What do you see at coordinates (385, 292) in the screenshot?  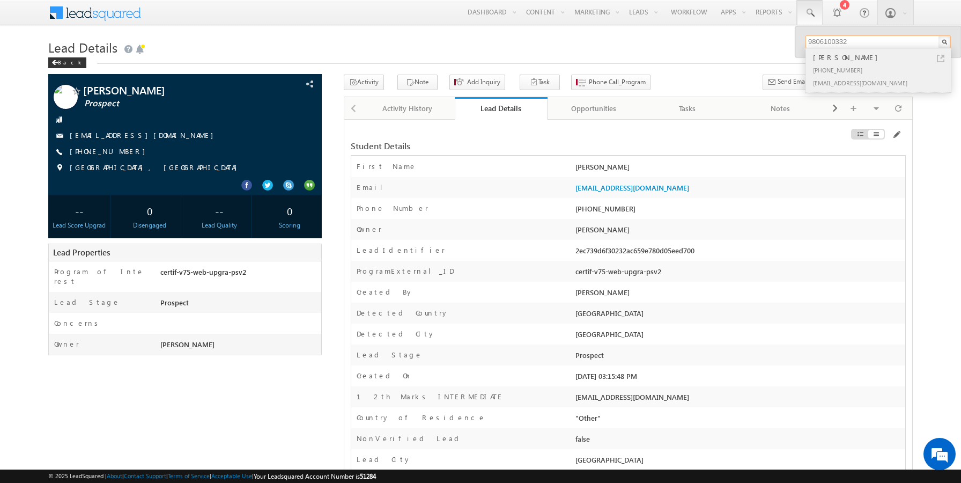 I see `label: Created By` at bounding box center [385, 292].